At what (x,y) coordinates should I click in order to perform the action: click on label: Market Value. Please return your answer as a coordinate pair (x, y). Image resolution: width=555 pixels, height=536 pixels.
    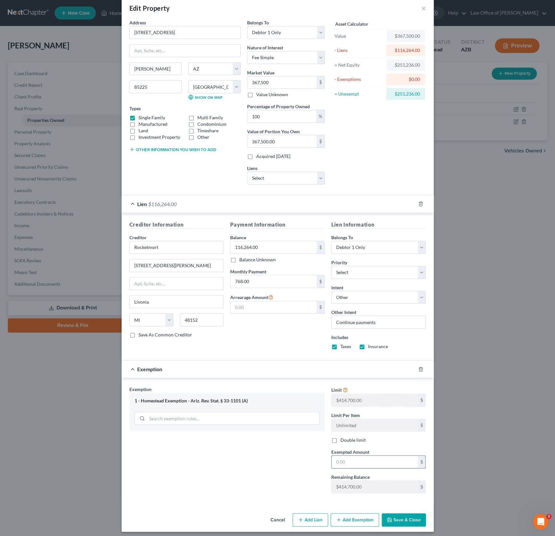
    Looking at the image, I should click on (261, 73).